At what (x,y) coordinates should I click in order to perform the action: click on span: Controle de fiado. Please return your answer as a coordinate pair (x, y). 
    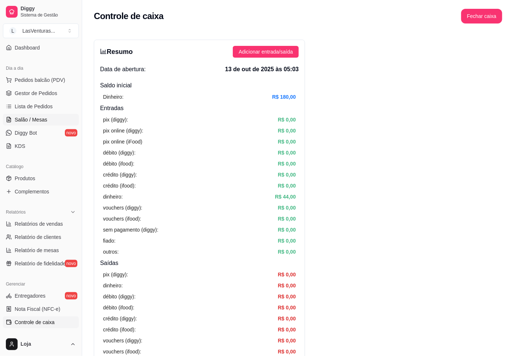
    Looking at the image, I should click on (34, 335).